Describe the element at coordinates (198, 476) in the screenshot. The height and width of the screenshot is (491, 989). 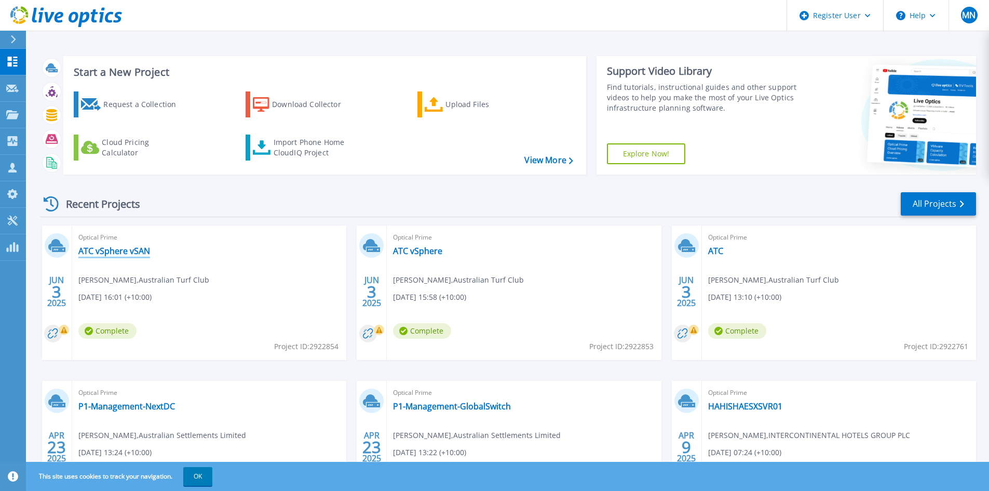
I see `button: OK` at that location.